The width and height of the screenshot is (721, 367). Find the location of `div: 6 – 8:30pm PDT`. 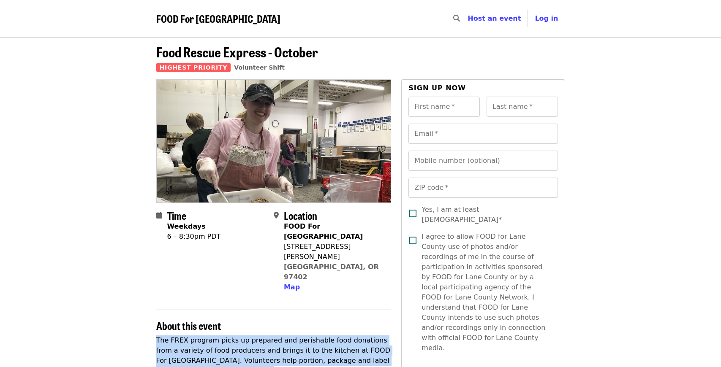

div: 6 – 8:30pm PDT is located at coordinates (194, 237).